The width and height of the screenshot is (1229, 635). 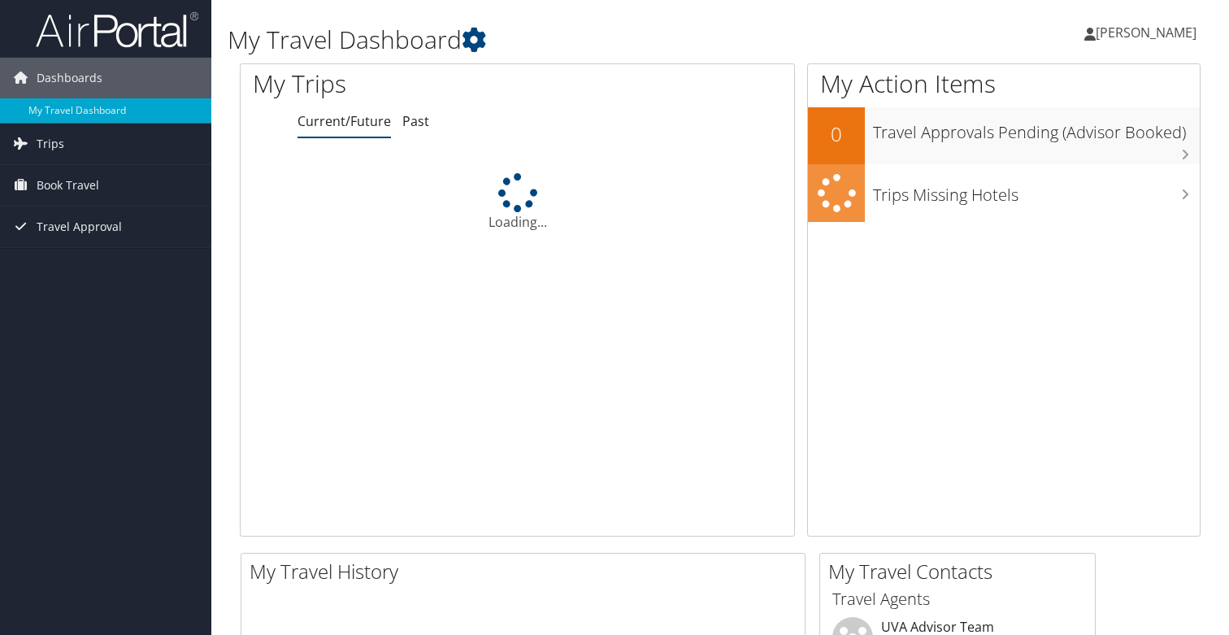 What do you see at coordinates (1036, 128) in the screenshot?
I see `h3: Travel Approvals Pending (Advisor Booked)` at bounding box center [1036, 128].